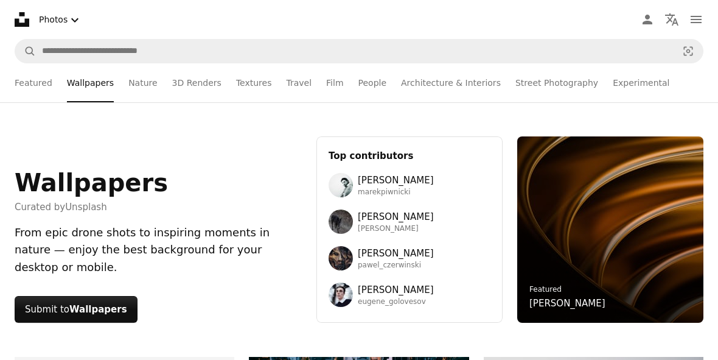 The image size is (718, 360). Describe the element at coordinates (372, 83) in the screenshot. I see `a: People` at that location.